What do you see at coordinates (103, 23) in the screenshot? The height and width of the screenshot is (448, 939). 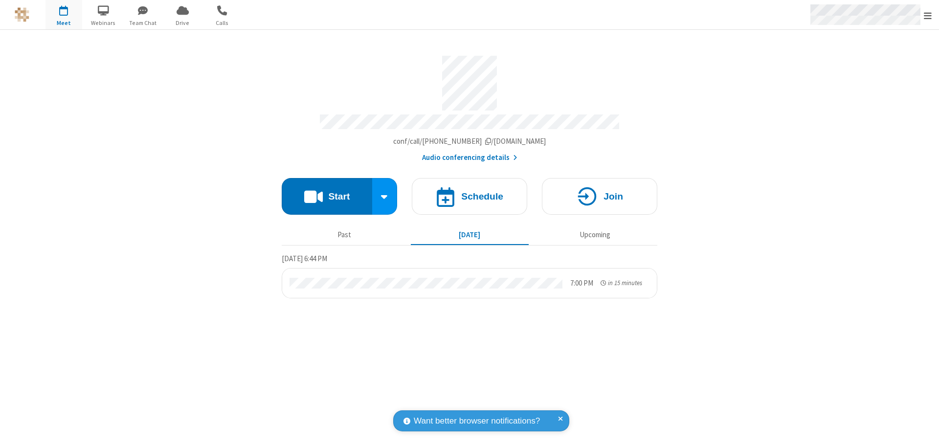 I see `span: Webinars` at bounding box center [103, 23].